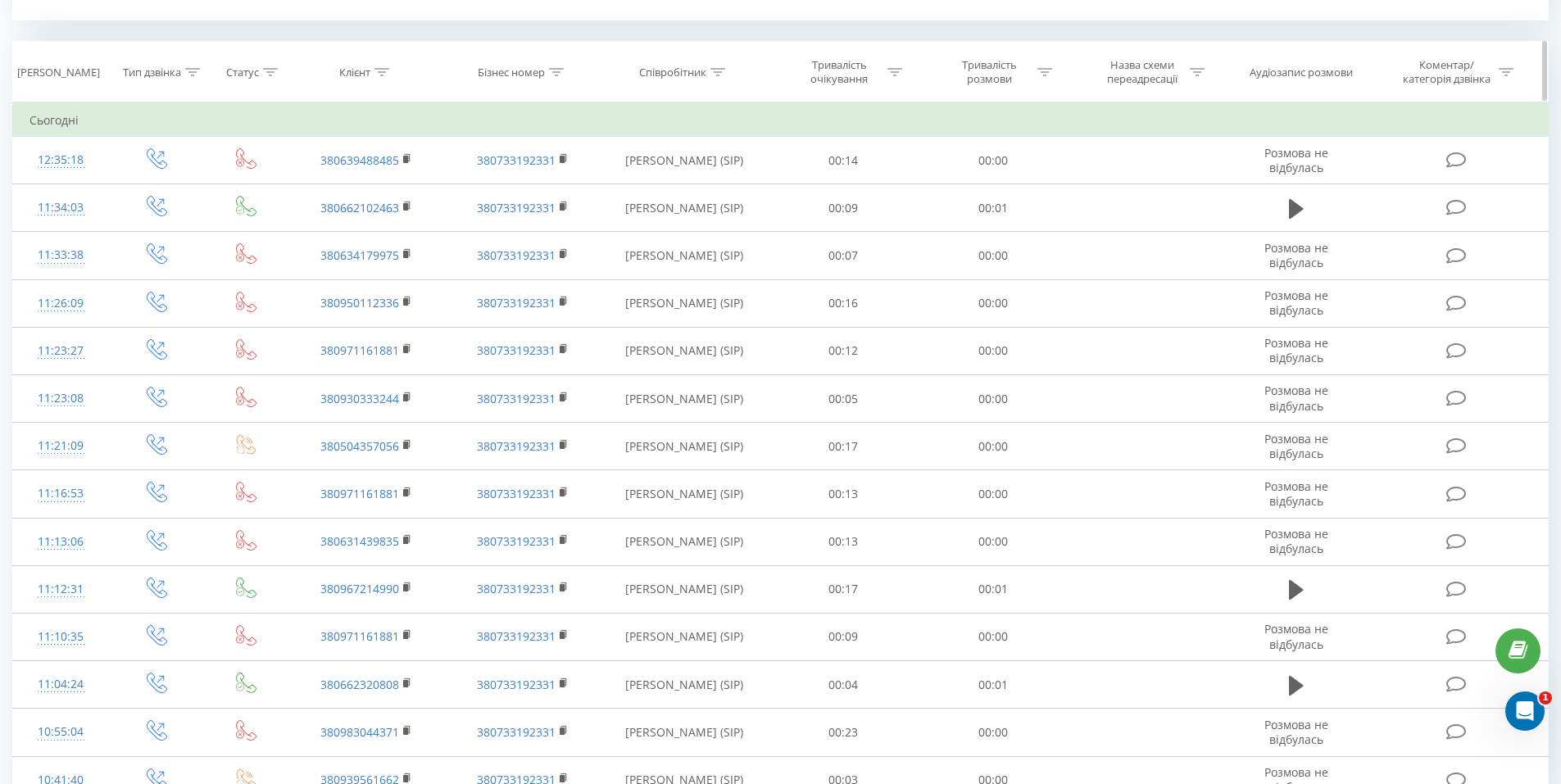  What do you see at coordinates (61, 351) in the screenshot?
I see `div: 11:23:27` at bounding box center [61, 351].